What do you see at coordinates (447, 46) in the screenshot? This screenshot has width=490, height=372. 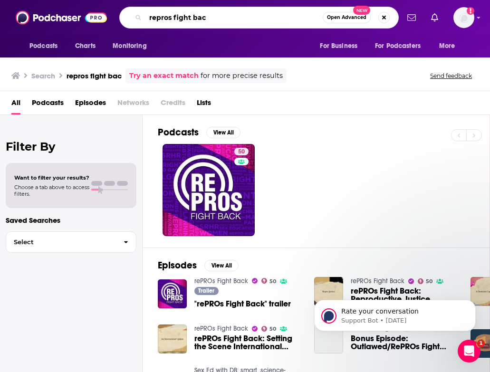 I see `span: More` at bounding box center [447, 46].